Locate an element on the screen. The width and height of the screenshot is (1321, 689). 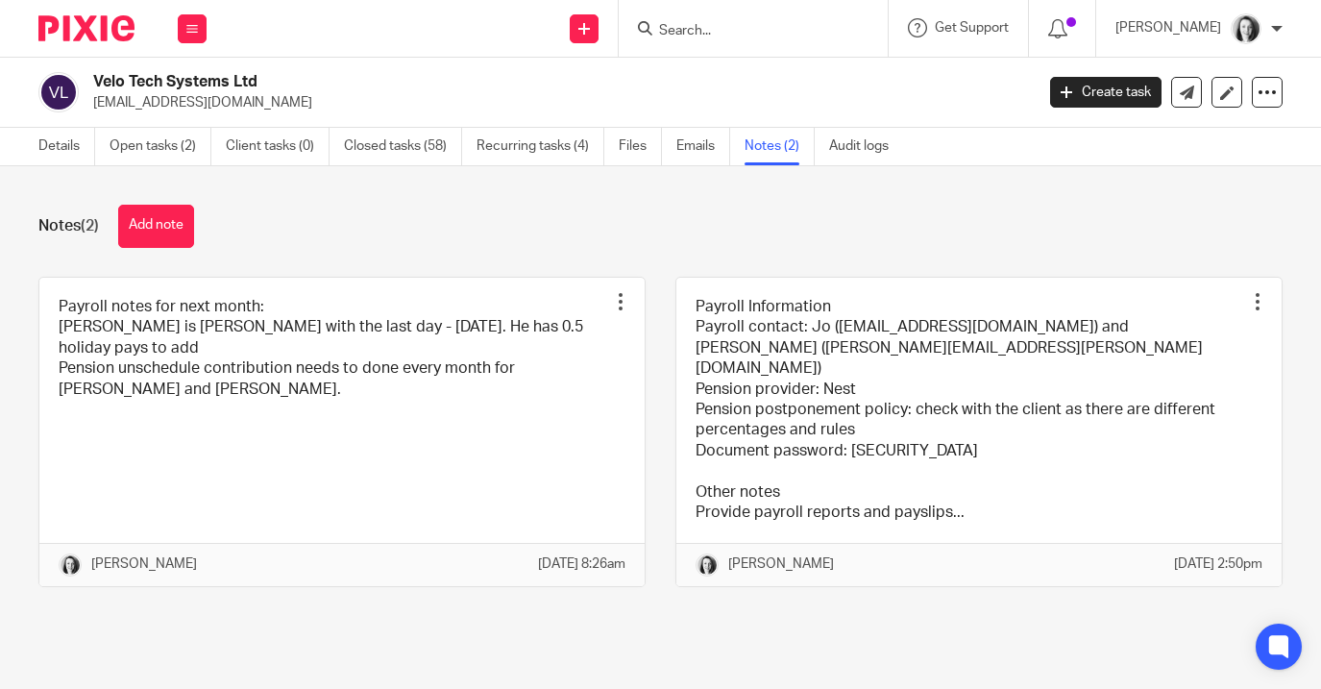
a: Emails is located at coordinates (703, 146).